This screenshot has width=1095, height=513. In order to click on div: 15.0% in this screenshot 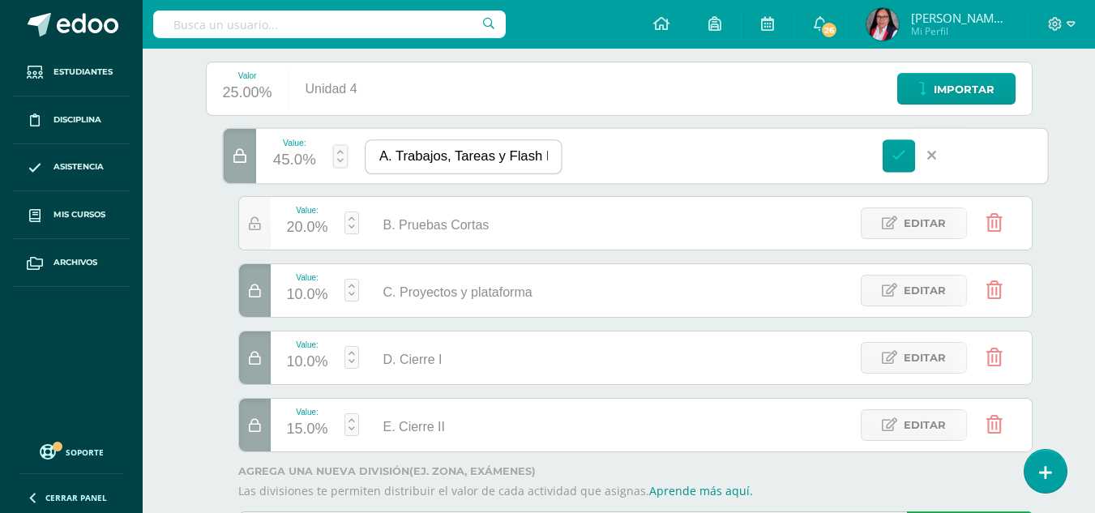, I will do `click(307, 430)`.